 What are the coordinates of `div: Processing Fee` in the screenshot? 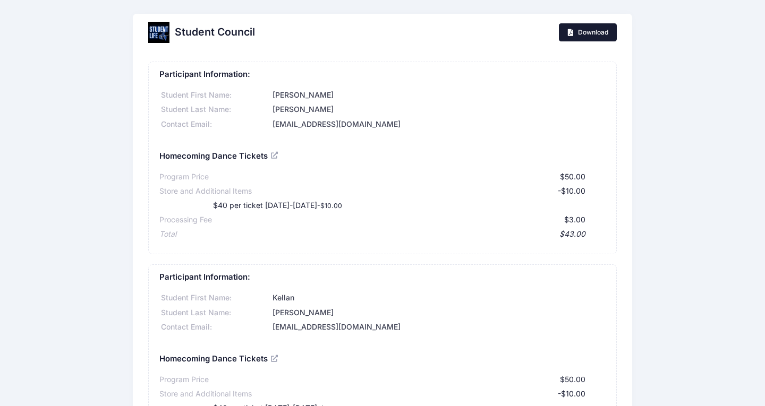 It's located at (185, 220).